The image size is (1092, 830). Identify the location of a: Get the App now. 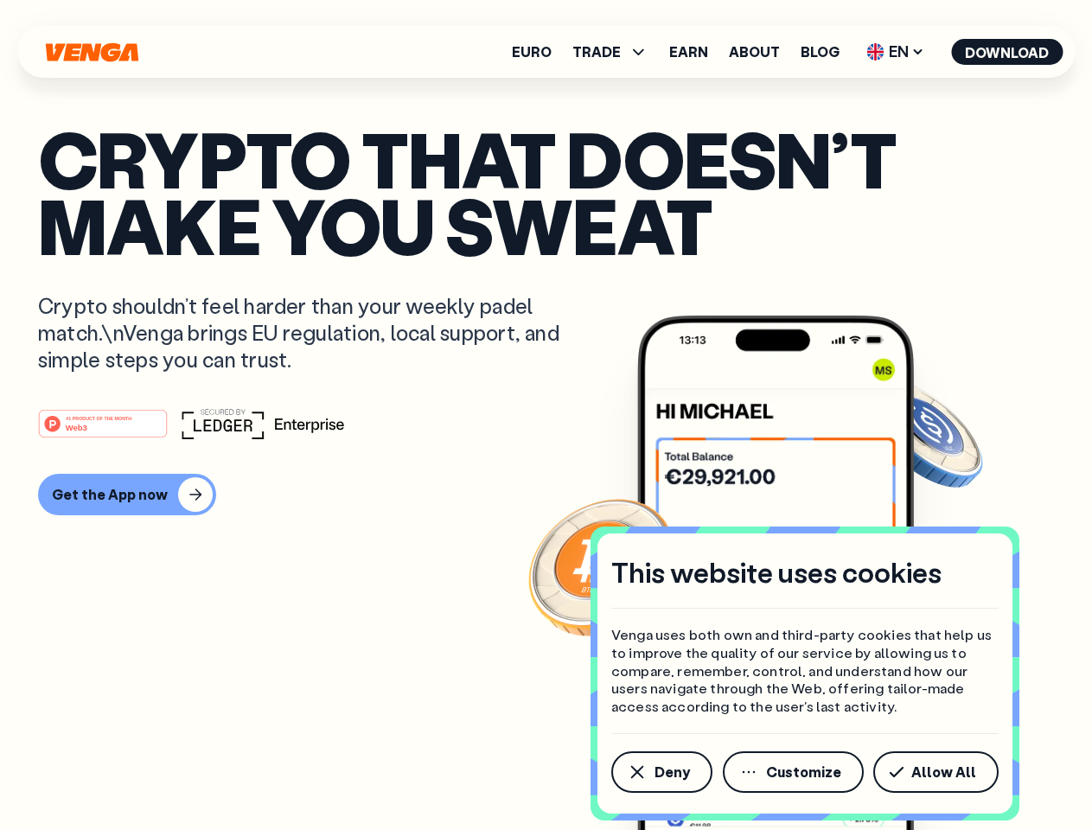
(545, 494).